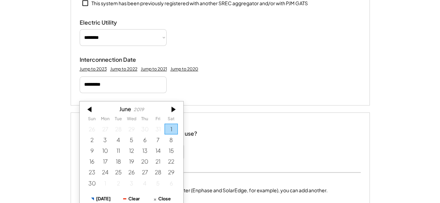 Image resolution: width=440 pixels, height=203 pixels. What do you see at coordinates (145, 161) in the screenshot?
I see `div: 6/20/2019` at bounding box center [145, 161].